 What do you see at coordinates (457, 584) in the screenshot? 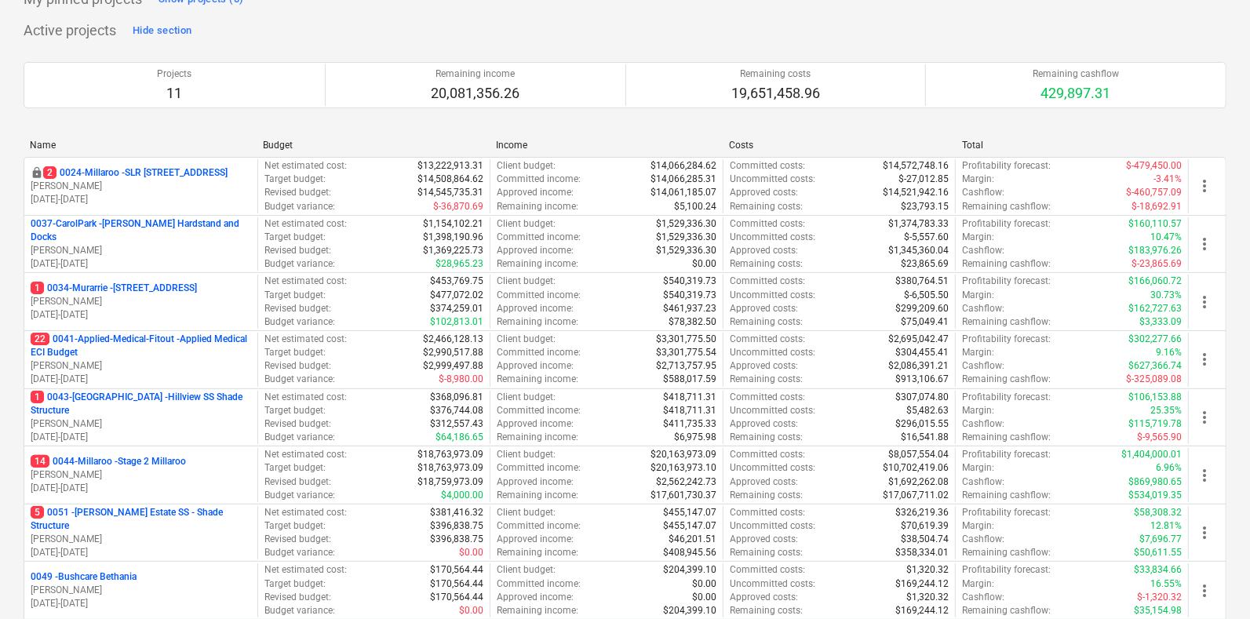
I see `p: $170,564.44` at bounding box center [457, 584].